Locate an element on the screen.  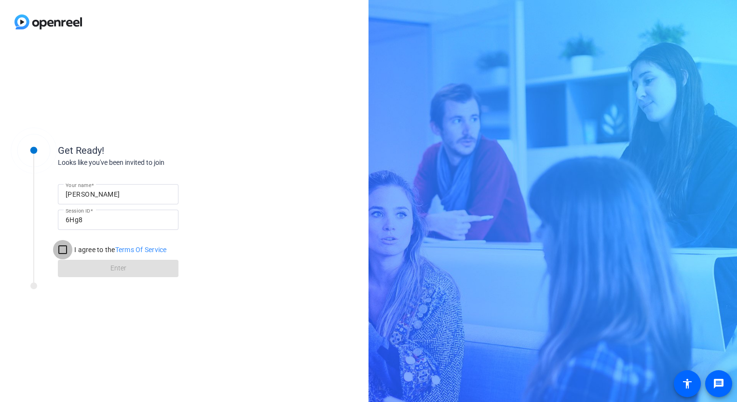
div: Get Ready! is located at coordinates (154, 150).